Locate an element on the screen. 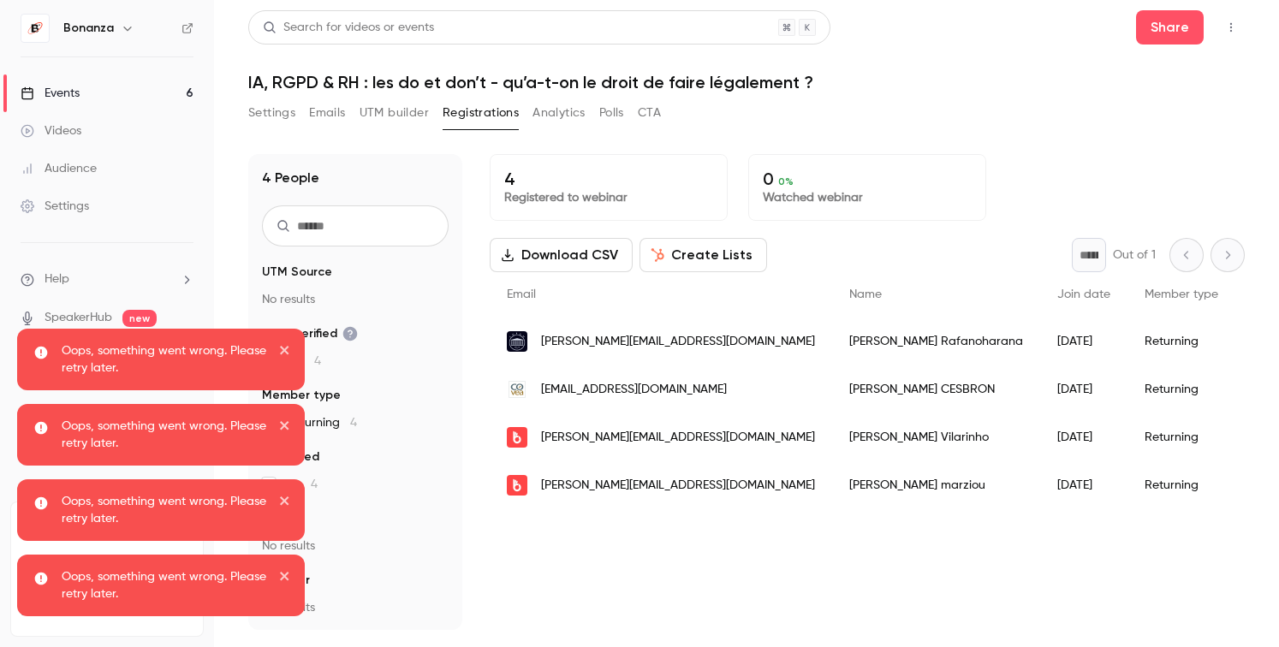  div: Settings is located at coordinates (55, 206).